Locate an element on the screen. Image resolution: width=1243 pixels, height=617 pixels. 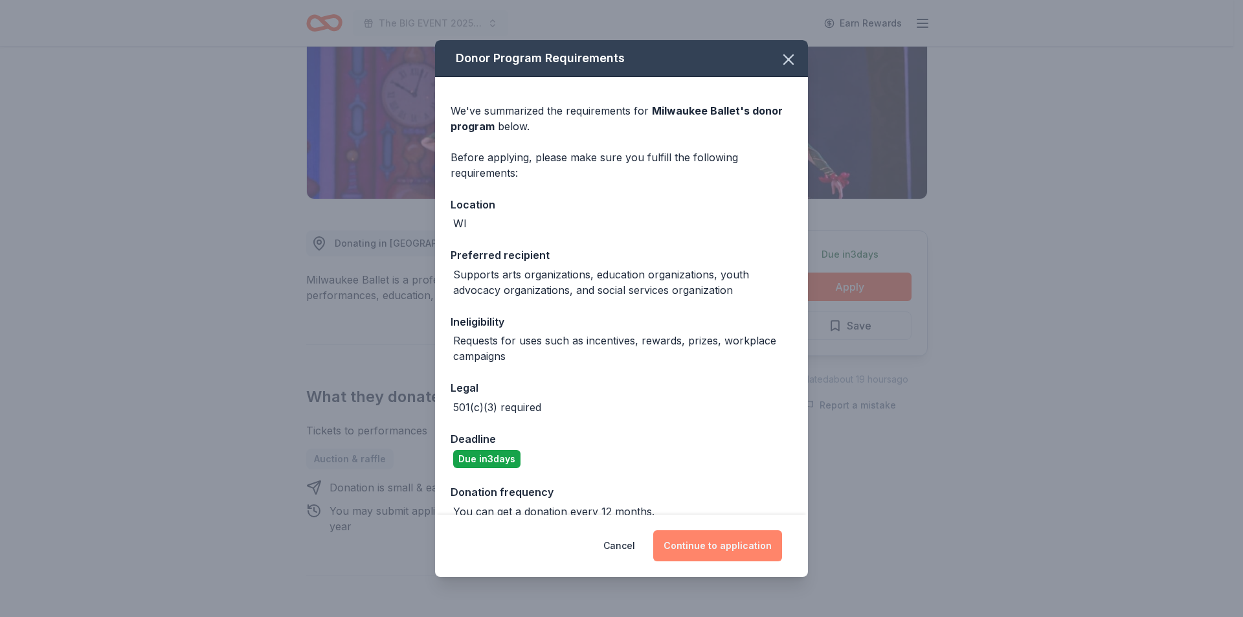
div: We've summarized the requirements for below. is located at coordinates (622, 119).